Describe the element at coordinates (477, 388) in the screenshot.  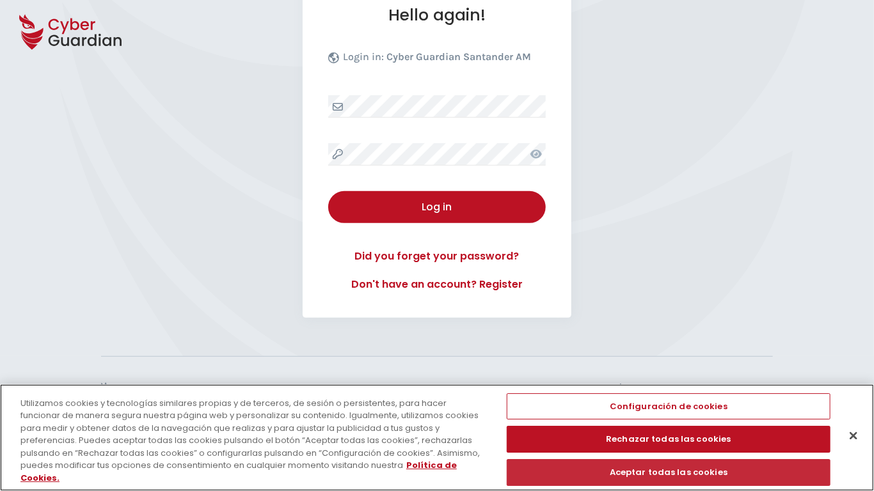
I see `h3: Support` at that location.